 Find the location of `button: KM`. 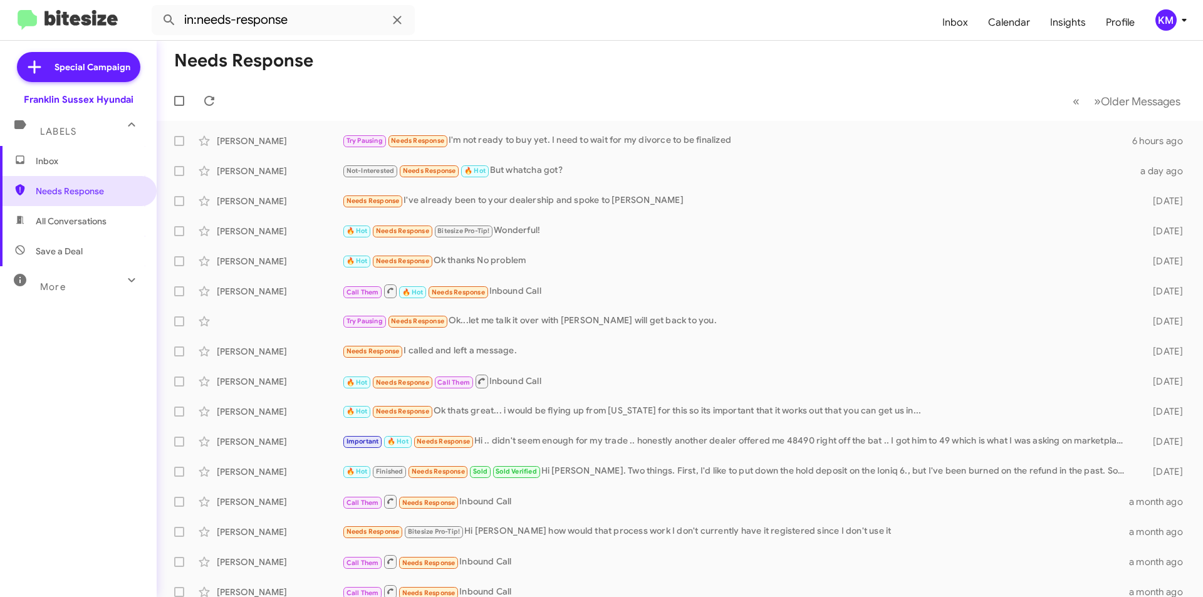

button: KM is located at coordinates (1167, 20).